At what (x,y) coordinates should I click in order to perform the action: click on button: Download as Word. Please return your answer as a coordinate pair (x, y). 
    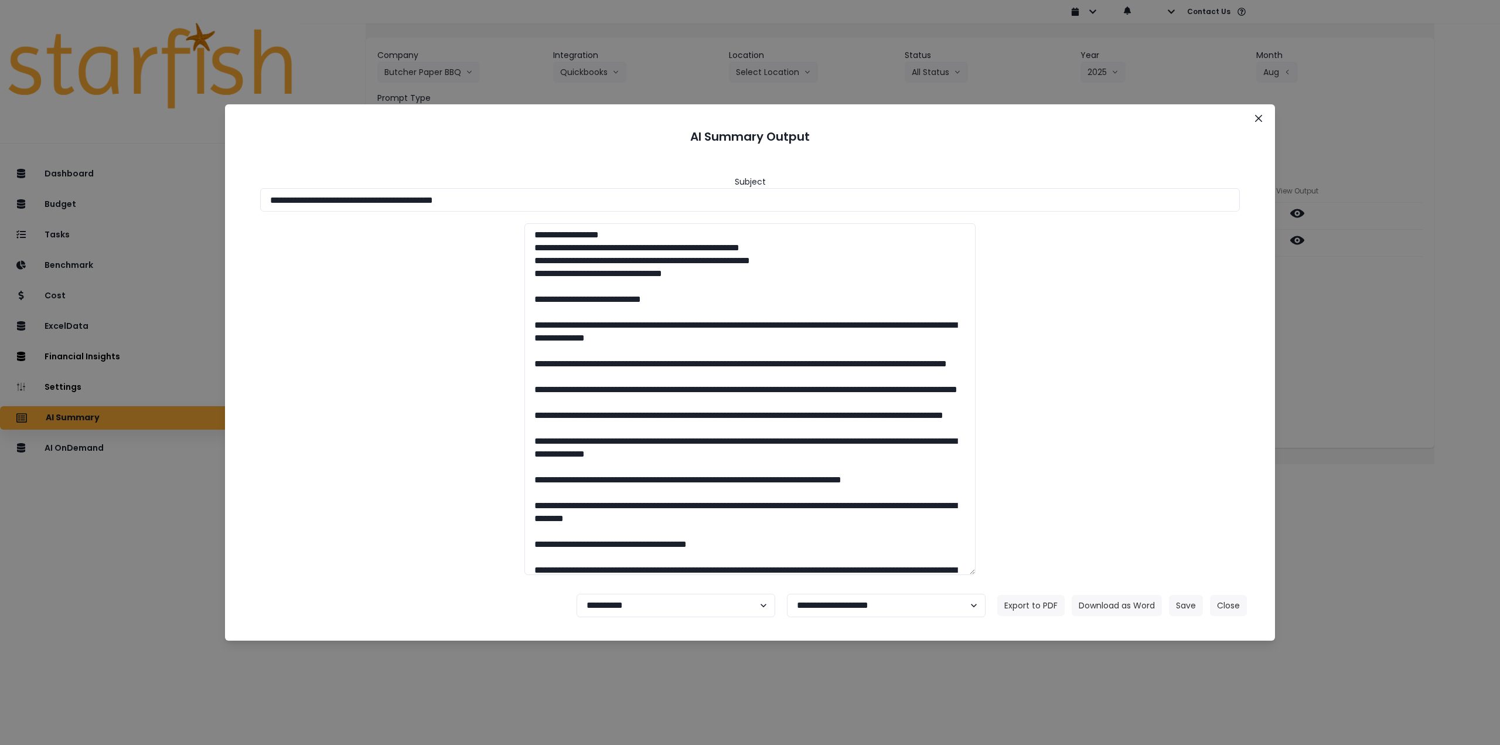
    Looking at the image, I should click on (1117, 605).